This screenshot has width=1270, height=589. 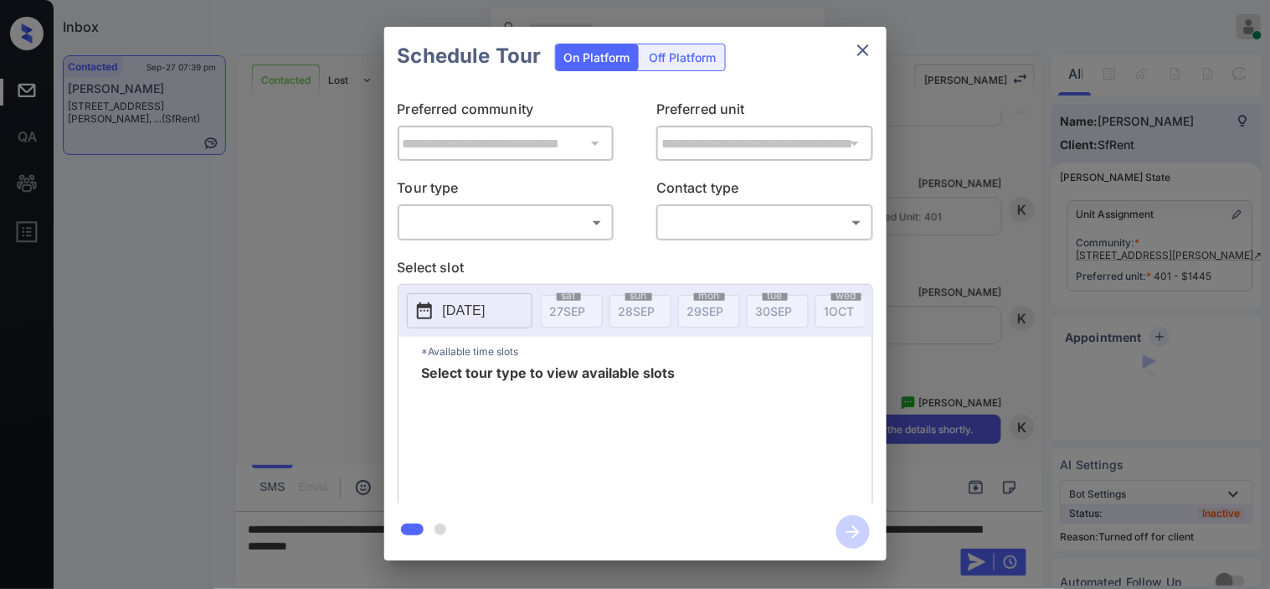 What do you see at coordinates (506, 191) in the screenshot?
I see `p: Tour type` at bounding box center [506, 191].